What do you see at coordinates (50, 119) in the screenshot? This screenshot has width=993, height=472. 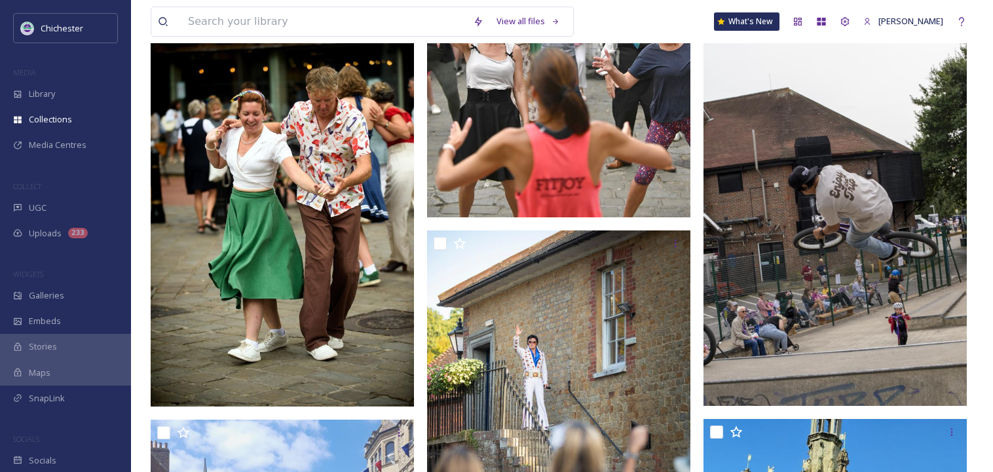 I see `span: Collections` at bounding box center [50, 119].